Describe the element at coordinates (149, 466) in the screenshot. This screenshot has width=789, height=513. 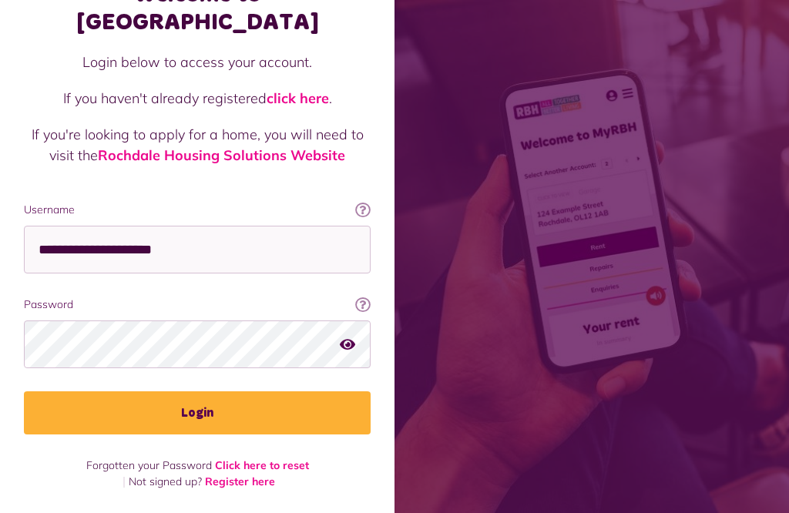
I see `span: Forgotten your Password` at that location.